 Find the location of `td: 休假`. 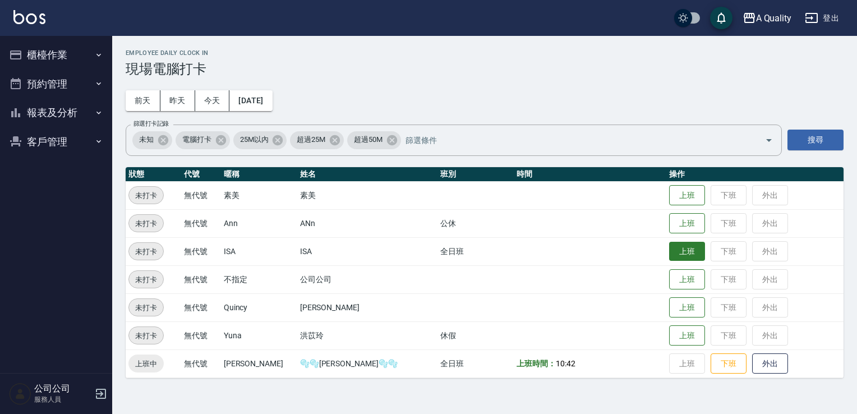

td: 休假 is located at coordinates (475, 335).